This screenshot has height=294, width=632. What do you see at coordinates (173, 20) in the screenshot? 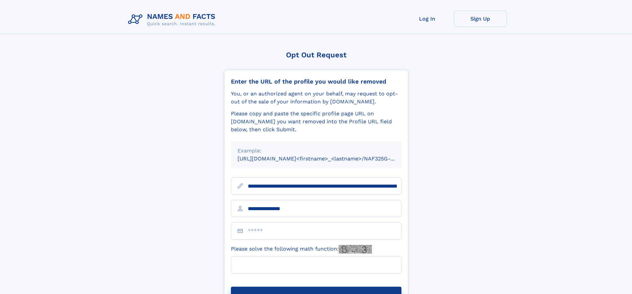
I see `img: Logo Names and Facts` at bounding box center [173, 20].